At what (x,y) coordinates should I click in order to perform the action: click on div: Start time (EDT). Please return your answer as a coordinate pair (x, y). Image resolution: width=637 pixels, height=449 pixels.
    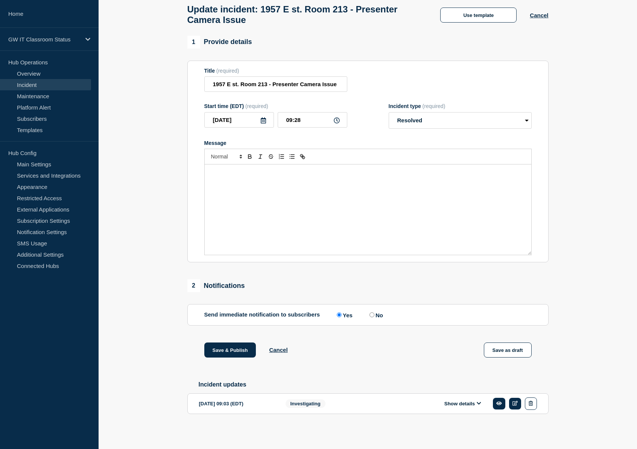
    Looking at the image, I should click on (276, 106).